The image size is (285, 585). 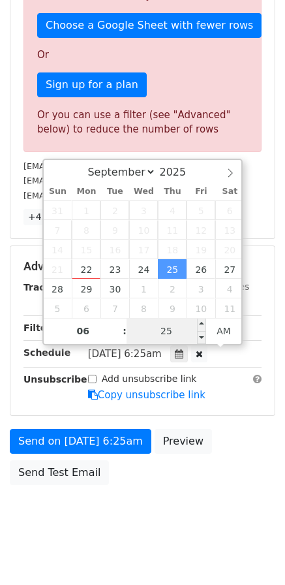 I want to click on a: Preview, so click(x=184, y=442).